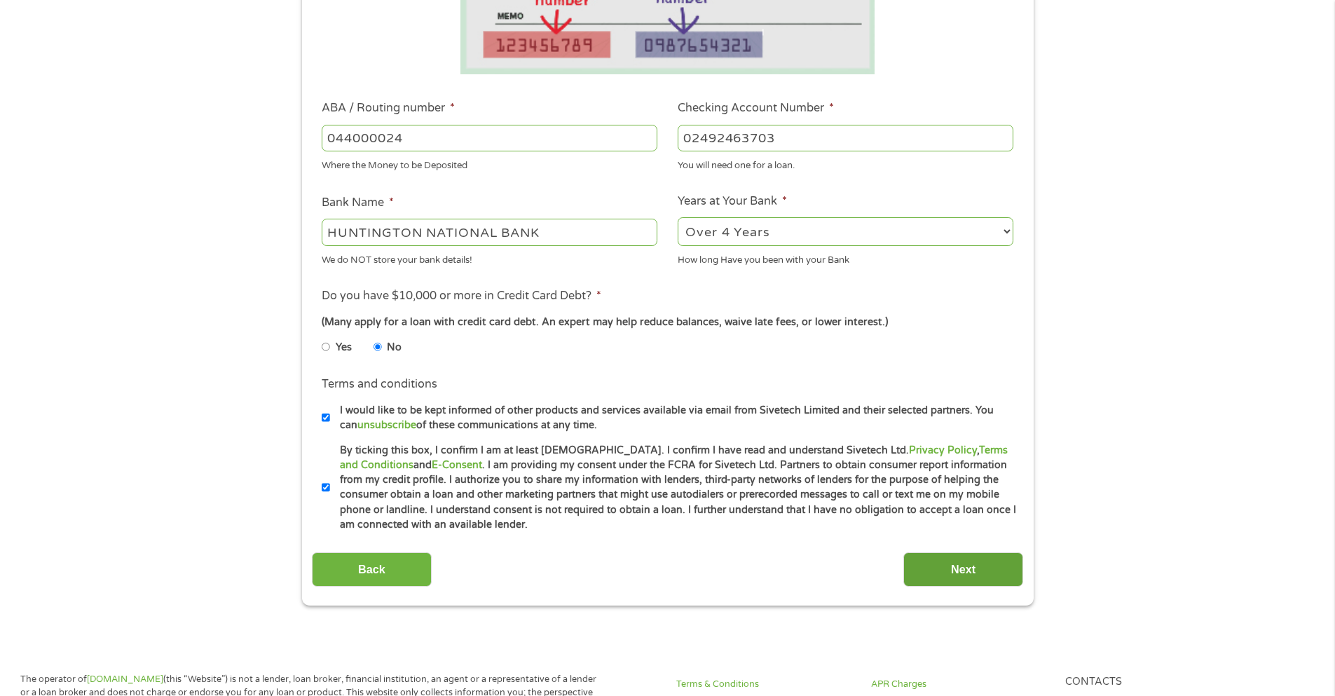 The width and height of the screenshot is (1335, 696). Describe the element at coordinates (942, 450) in the screenshot. I see `a: Privacy Policy` at that location.